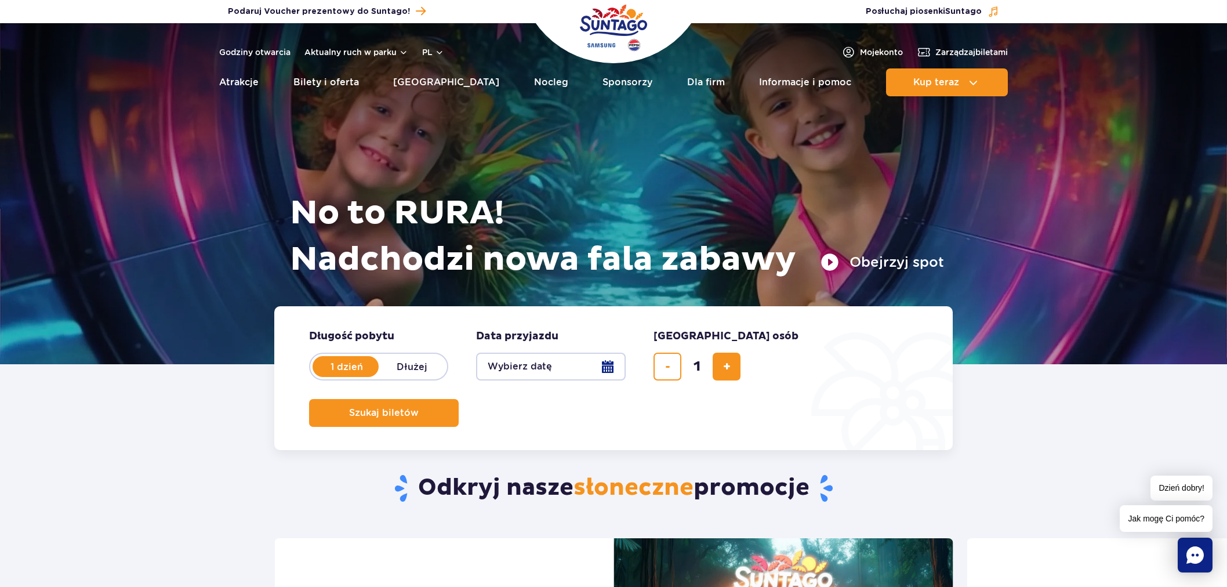 This screenshot has width=1227, height=587. I want to click on button: usuń bilet, so click(667, 367).